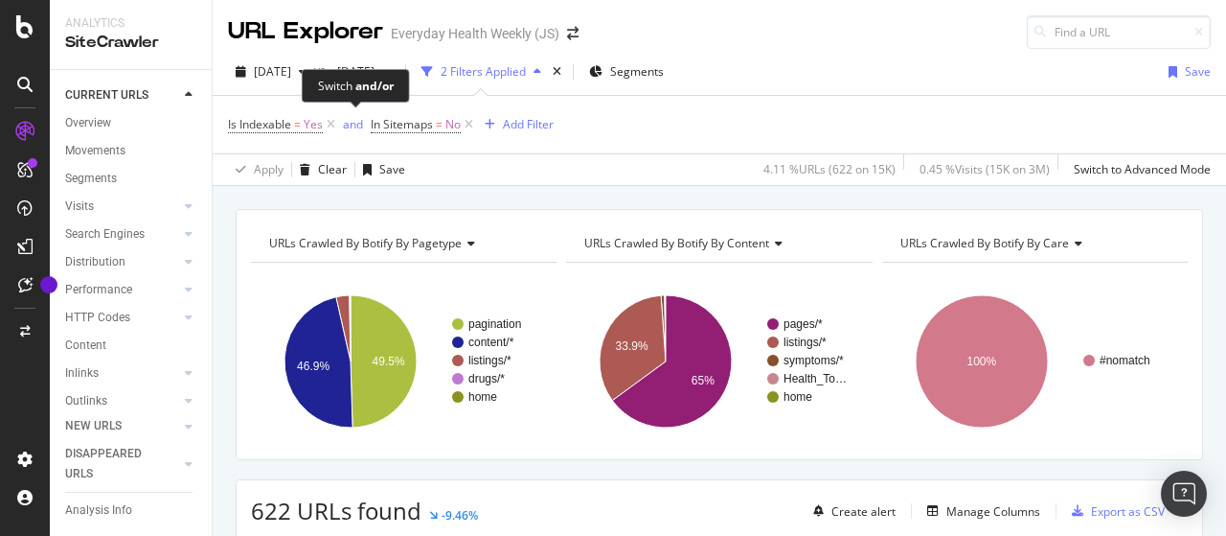 The image size is (1226, 536). Describe the element at coordinates (95, 150) in the screenshot. I see `div: Movements` at that location.